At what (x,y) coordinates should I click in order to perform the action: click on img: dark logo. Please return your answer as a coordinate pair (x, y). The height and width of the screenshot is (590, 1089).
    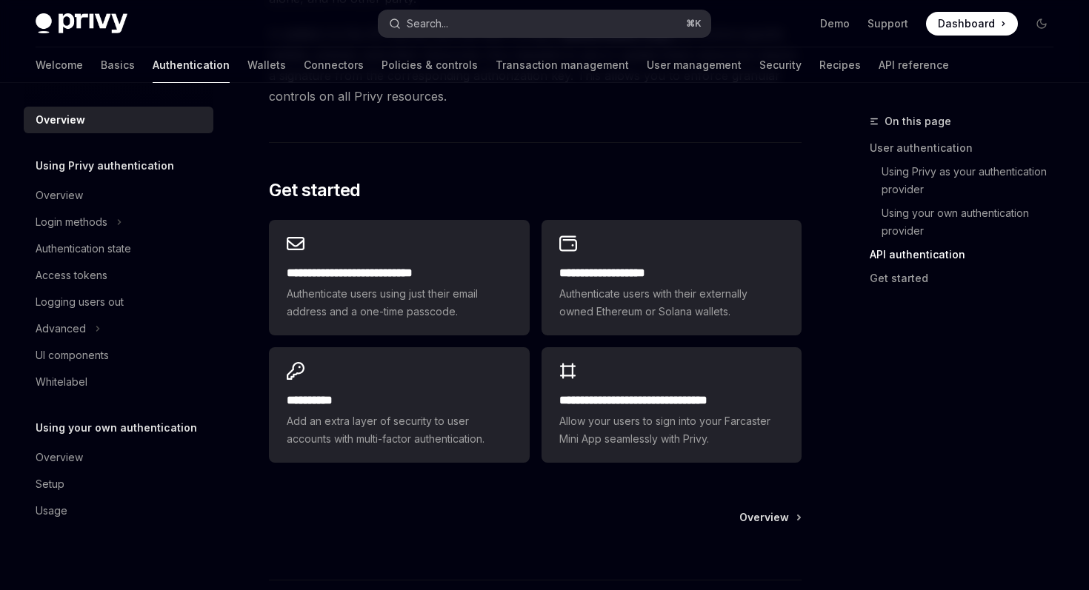
    Looking at the image, I should click on (81, 24).